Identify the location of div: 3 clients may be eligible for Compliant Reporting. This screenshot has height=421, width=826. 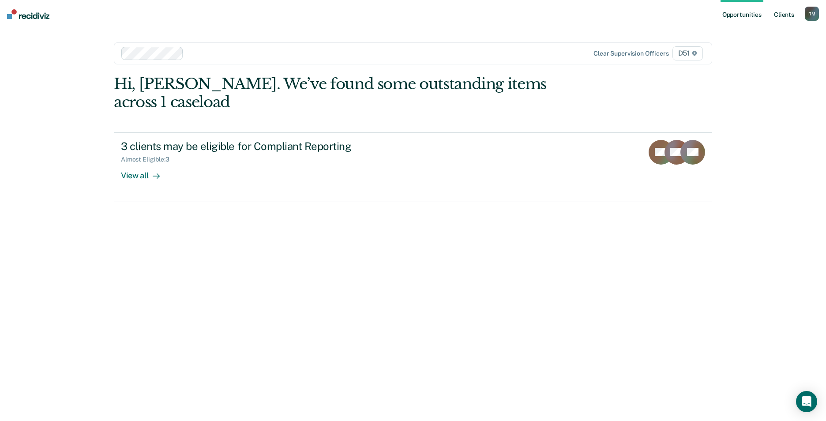
(276, 146).